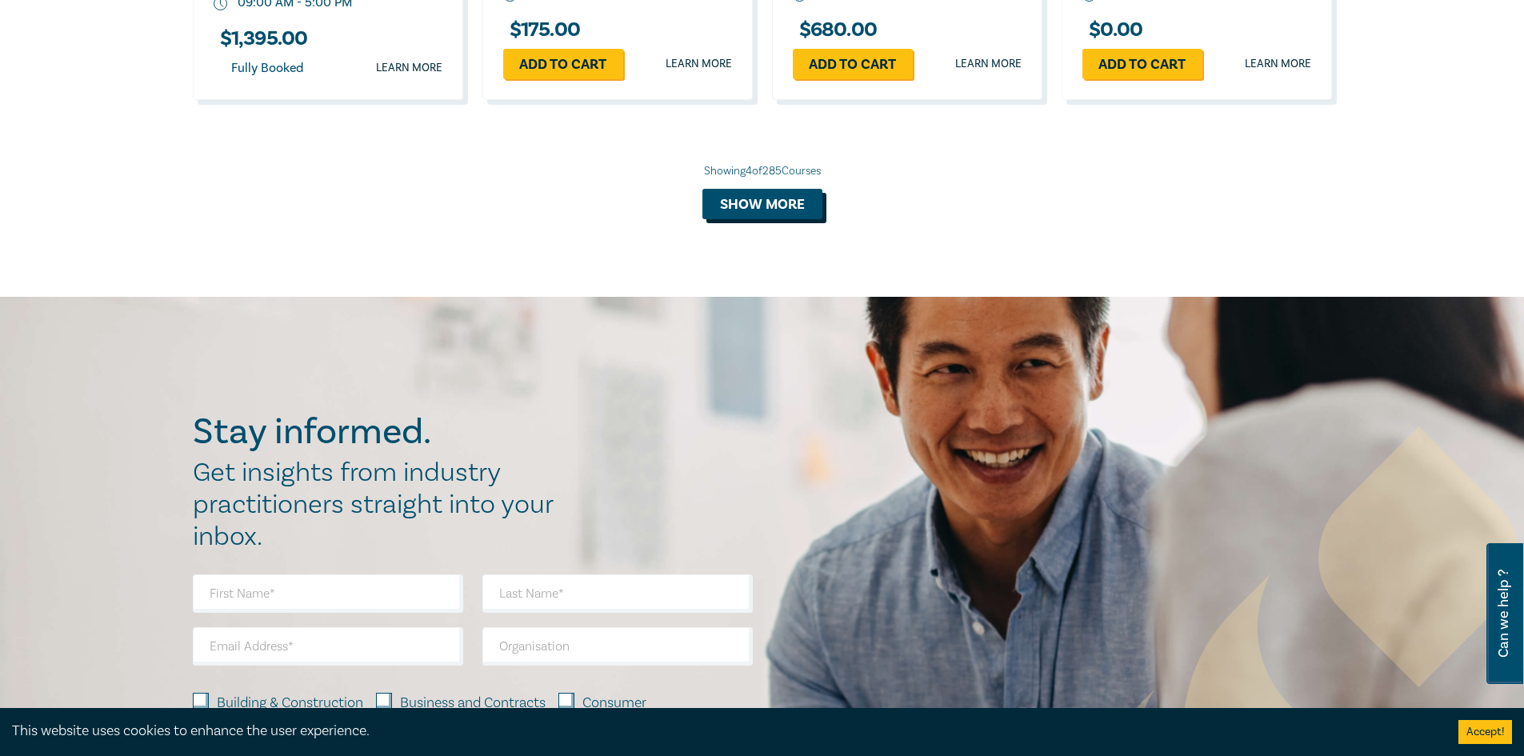 The image size is (1524, 756). I want to click on label: Consumer, so click(614, 703).